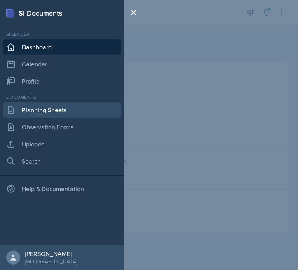  I want to click on div: Documents, so click(62, 97).